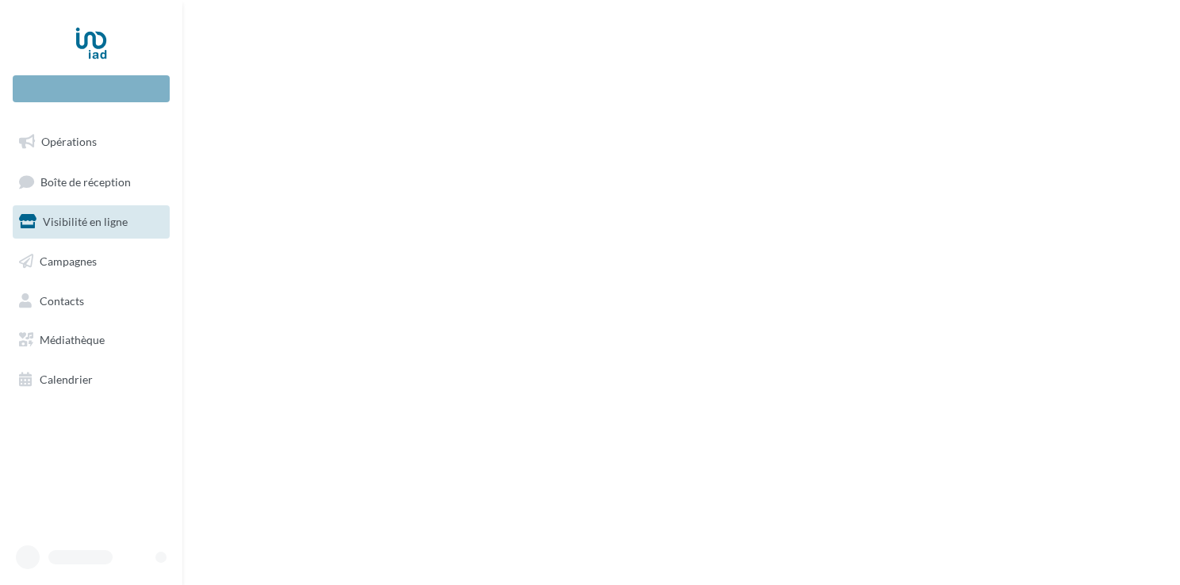 Image resolution: width=1180 pixels, height=585 pixels. I want to click on a: Calendrier, so click(91, 380).